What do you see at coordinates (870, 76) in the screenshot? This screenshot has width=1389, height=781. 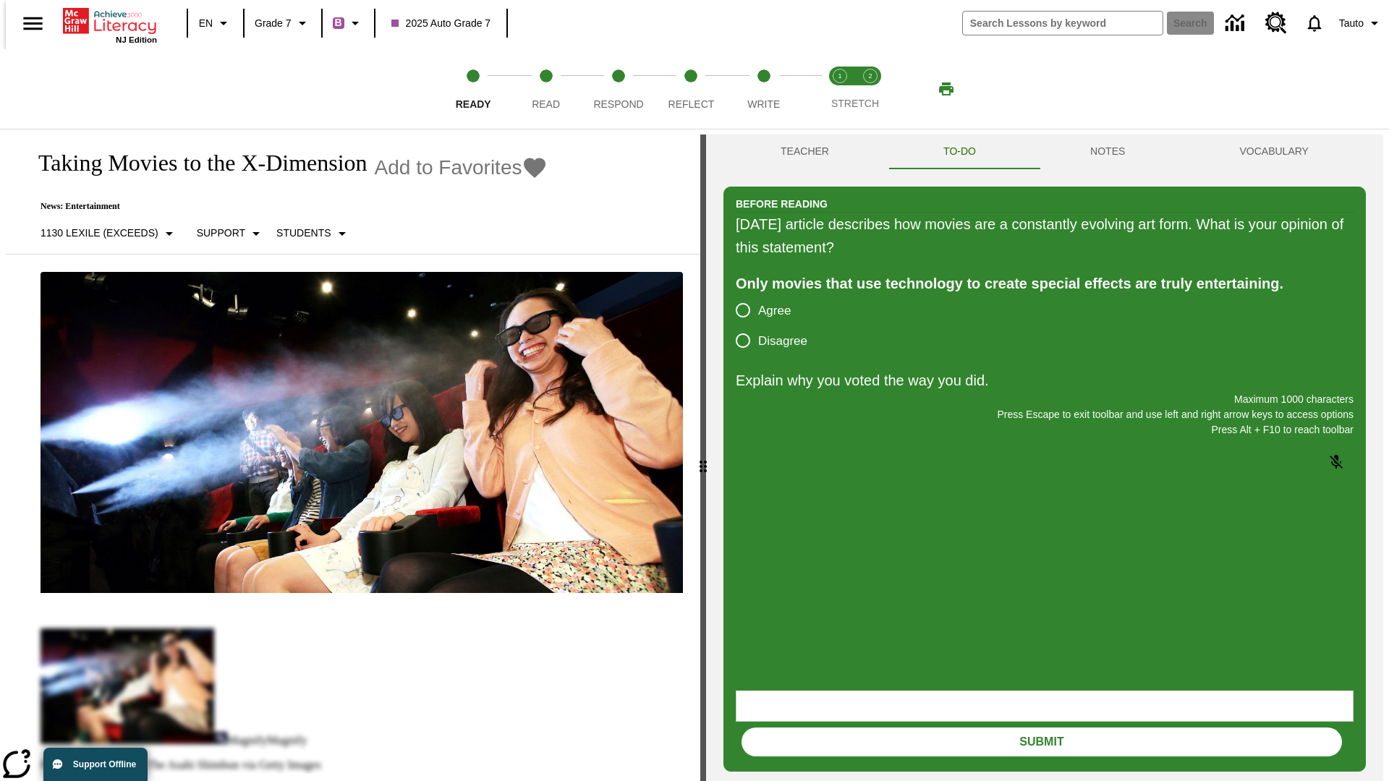 I see `text: 2` at bounding box center [870, 76].